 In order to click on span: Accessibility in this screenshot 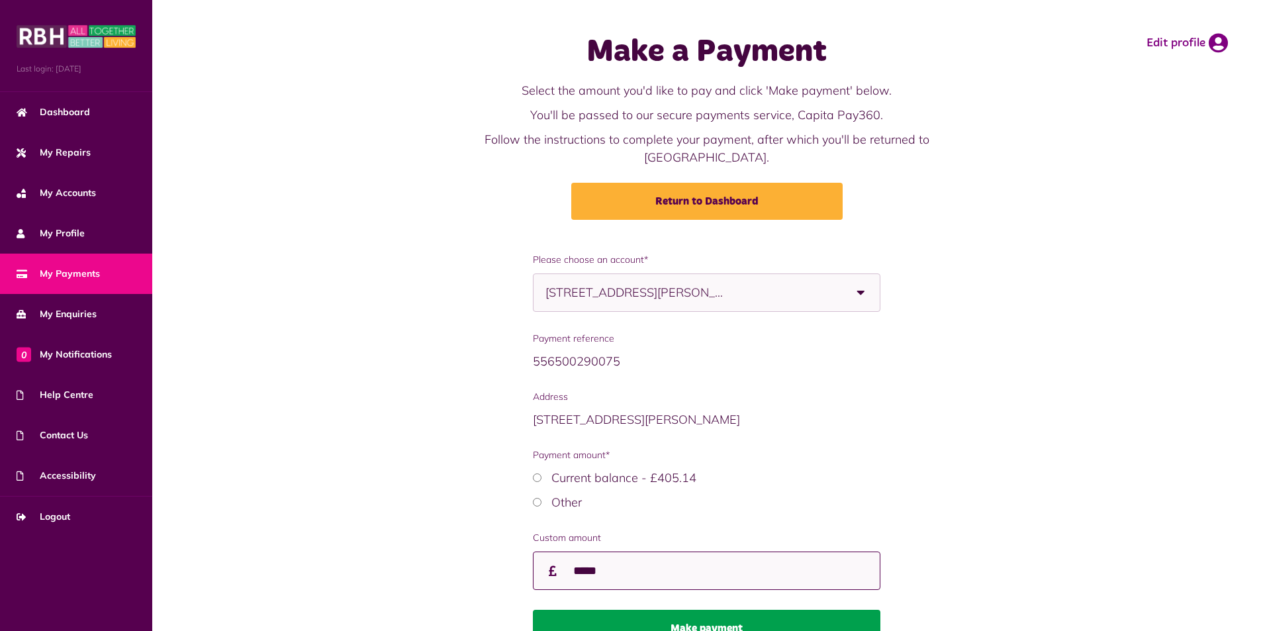, I will do `click(56, 475)`.